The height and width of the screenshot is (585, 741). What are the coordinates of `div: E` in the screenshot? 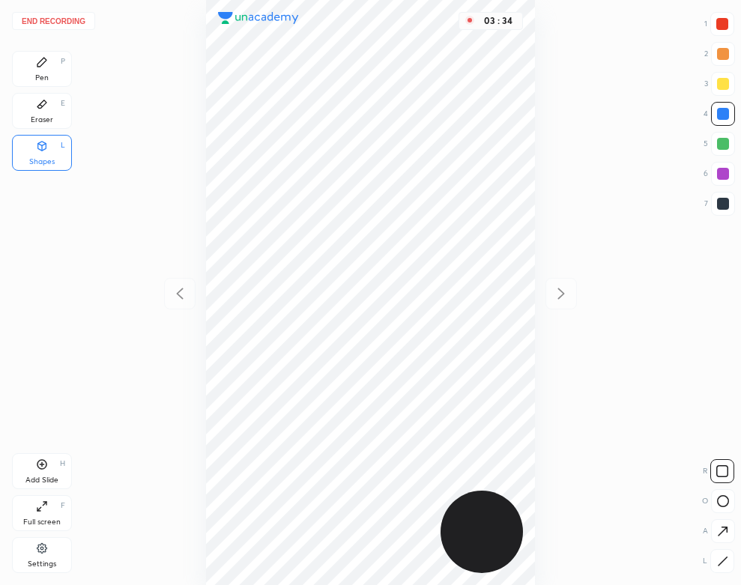 It's located at (63, 103).